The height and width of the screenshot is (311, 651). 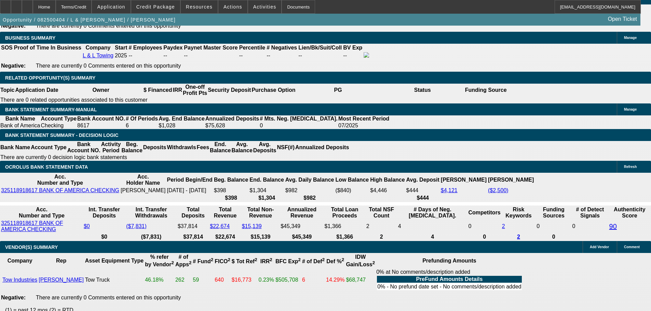 What do you see at coordinates (222, 280) in the screenshot?
I see `td: 640` at bounding box center [222, 280].